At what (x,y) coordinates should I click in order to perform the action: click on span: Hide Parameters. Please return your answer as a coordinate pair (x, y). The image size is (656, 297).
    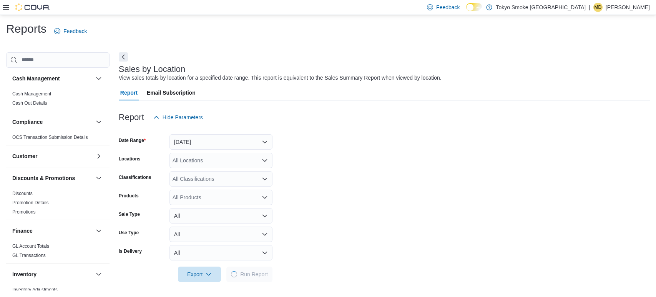
    Looking at the image, I should click on (183, 117).